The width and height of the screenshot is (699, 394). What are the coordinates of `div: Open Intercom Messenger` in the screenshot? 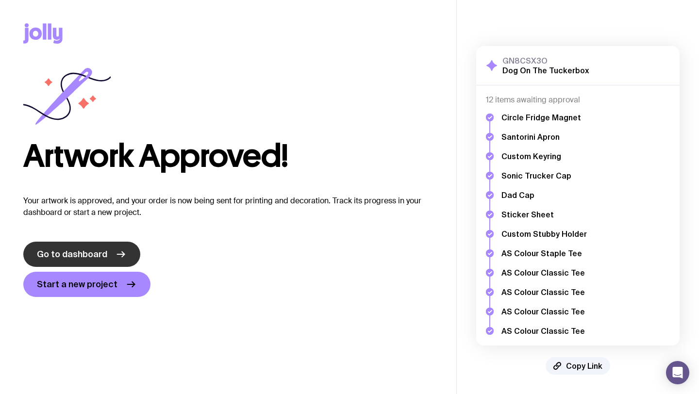 It's located at (678, 373).